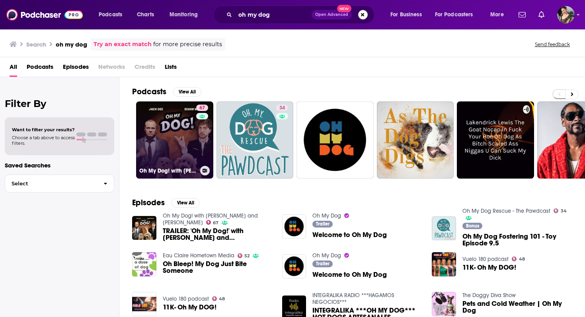 This screenshot has height=317, width=585. Describe the element at coordinates (76, 68) in the screenshot. I see `span: Episodes` at that location.